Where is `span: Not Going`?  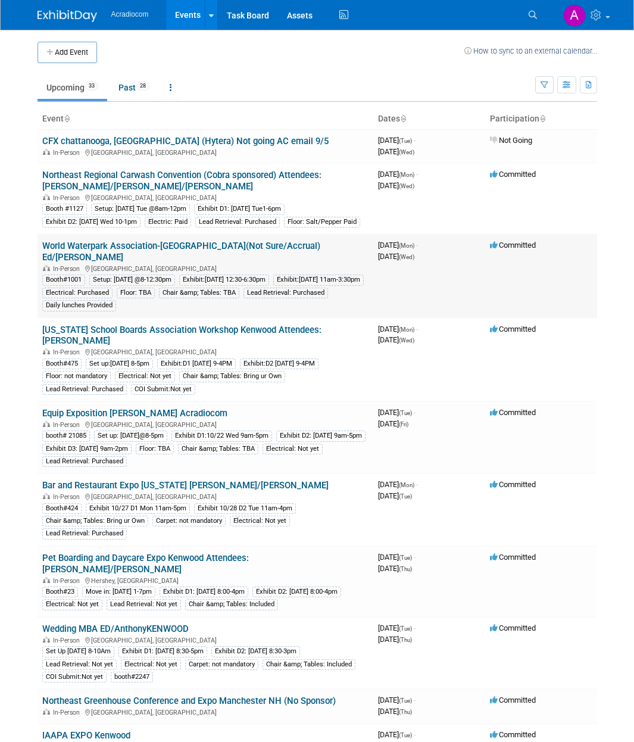 span: Not Going is located at coordinates (511, 140).